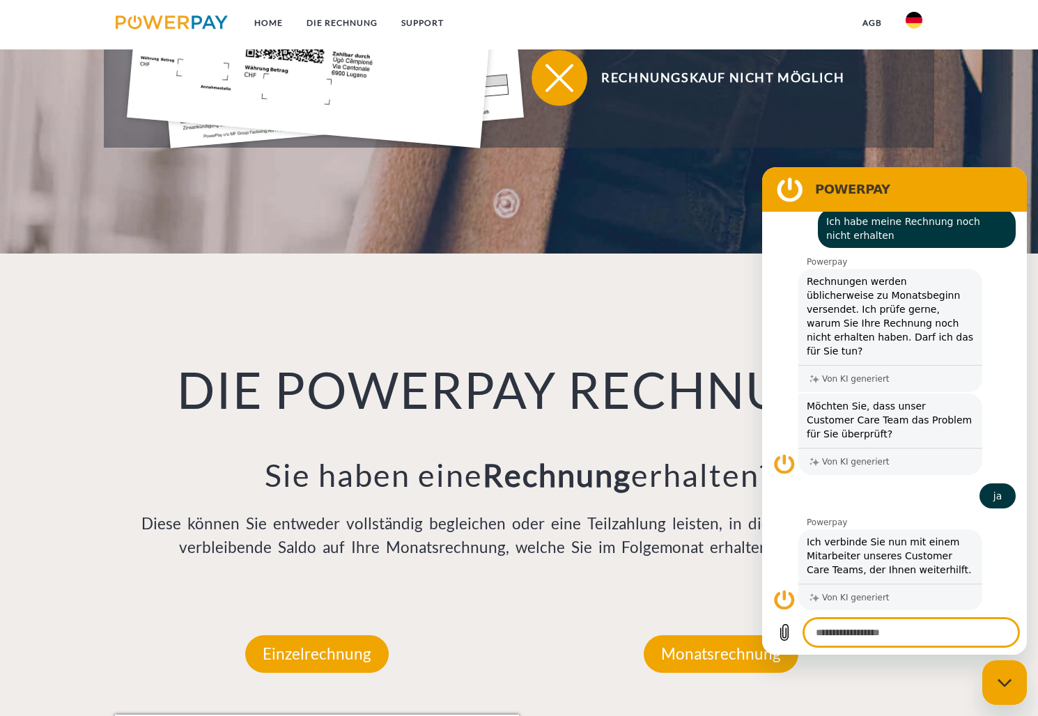 The width and height of the screenshot is (1038, 716). Describe the element at coordinates (235, 329) in the screenshot. I see `span: ja` at that location.